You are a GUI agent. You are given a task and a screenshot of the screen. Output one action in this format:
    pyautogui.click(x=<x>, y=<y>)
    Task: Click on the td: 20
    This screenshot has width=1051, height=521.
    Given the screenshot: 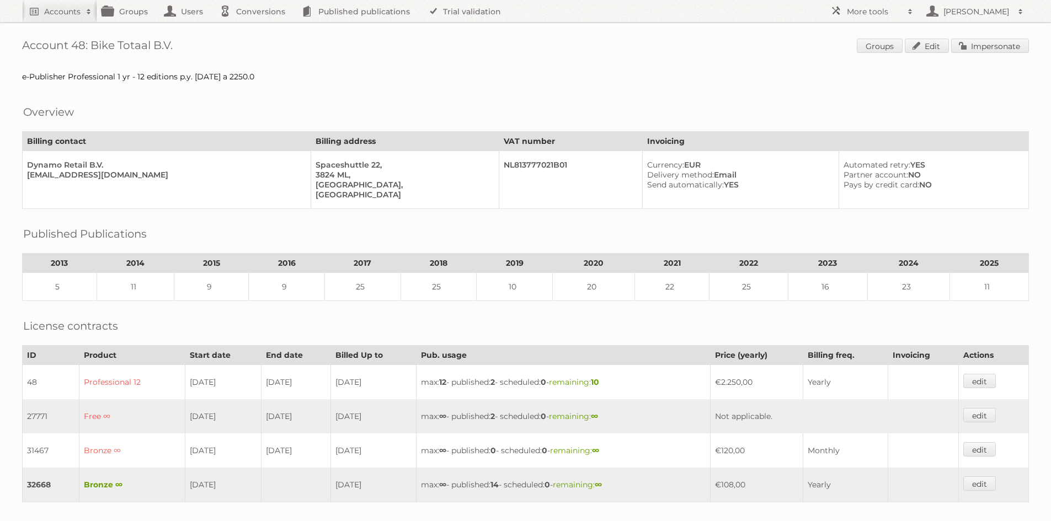 What is the action you would take?
    pyautogui.click(x=594, y=287)
    